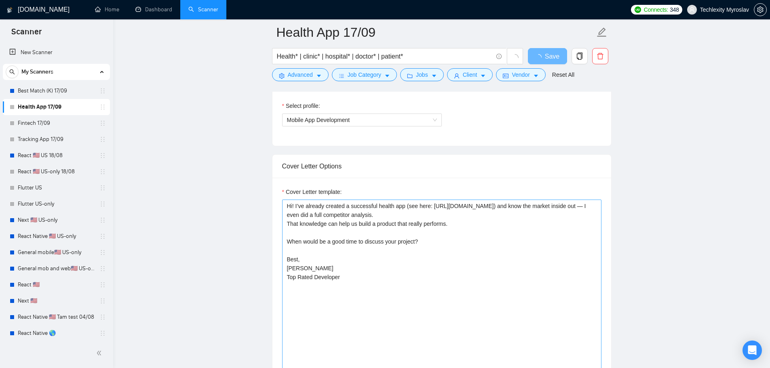 The width and height of the screenshot is (770, 368). I want to click on a: React 🇺🇸 US-only 18/08, so click(56, 172).